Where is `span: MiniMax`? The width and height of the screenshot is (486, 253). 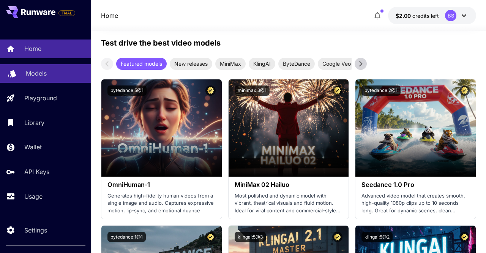 span: MiniMax is located at coordinates (230, 63).